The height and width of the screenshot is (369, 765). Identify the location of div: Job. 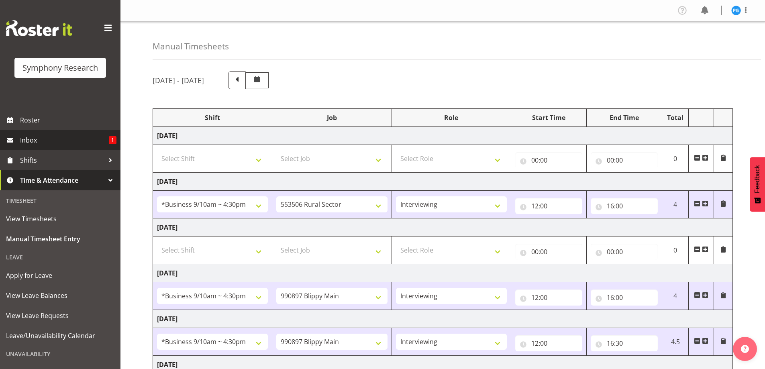
(332, 118).